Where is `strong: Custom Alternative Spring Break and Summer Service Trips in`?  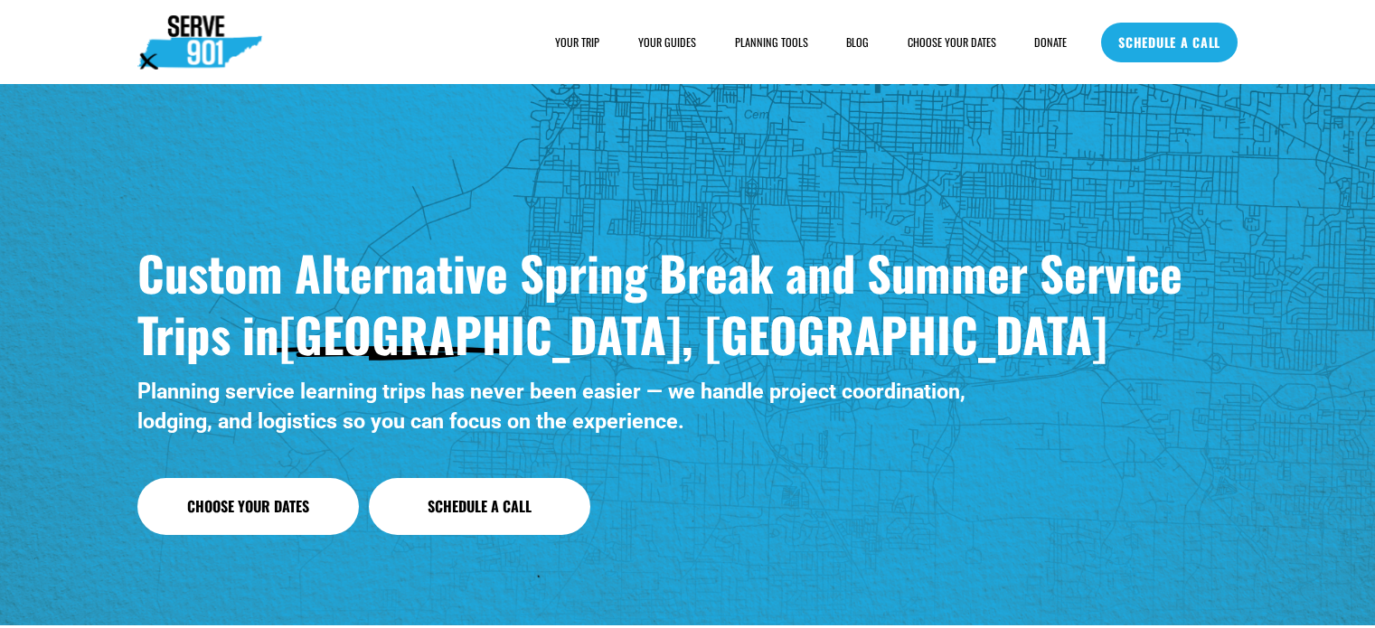 strong: Custom Alternative Spring Break and Summer Service Trips in is located at coordinates (665, 303).